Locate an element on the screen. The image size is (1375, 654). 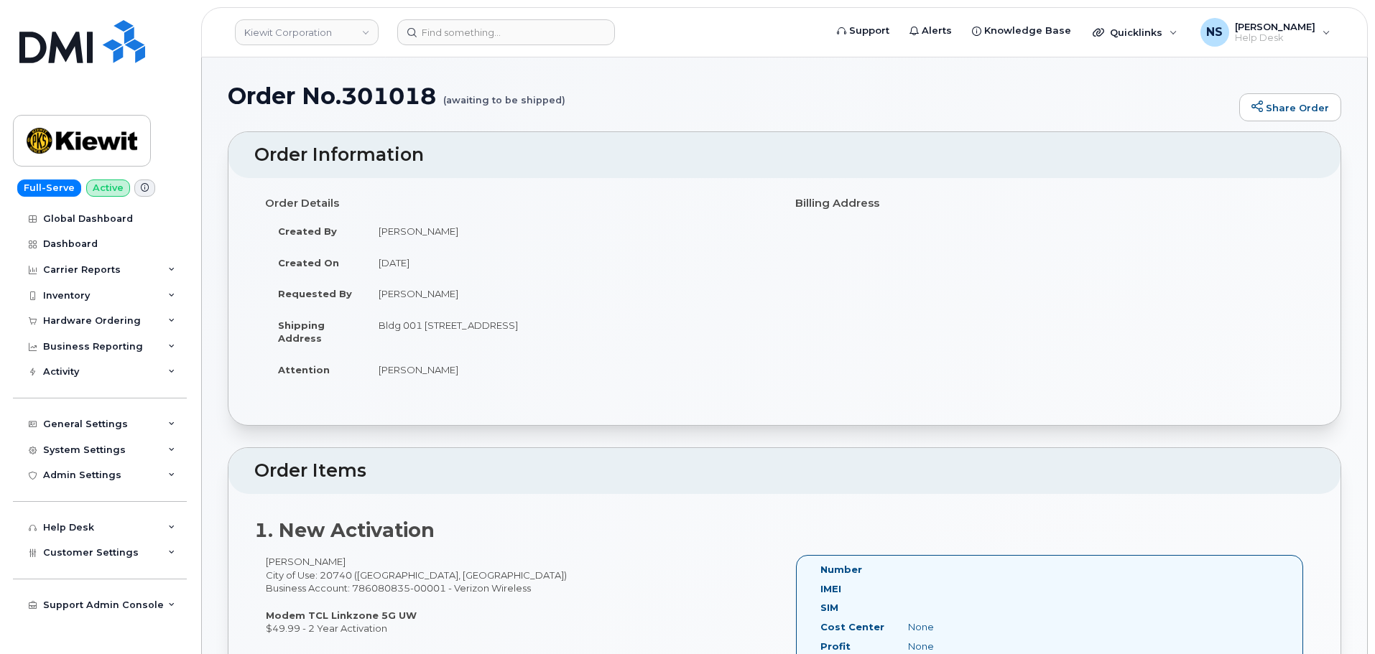
a: Share Order is located at coordinates (1290, 108).